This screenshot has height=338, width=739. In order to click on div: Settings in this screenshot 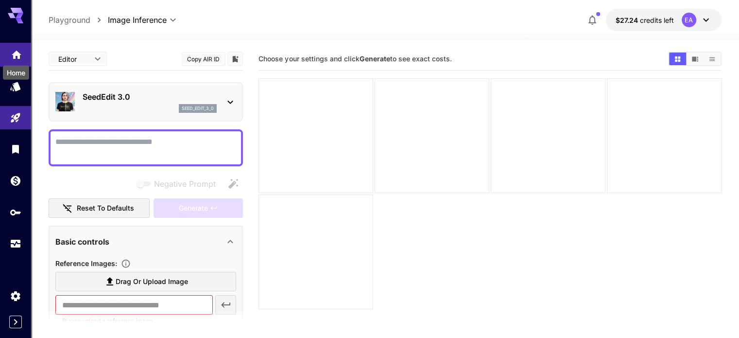, I will do `click(16, 296)`.